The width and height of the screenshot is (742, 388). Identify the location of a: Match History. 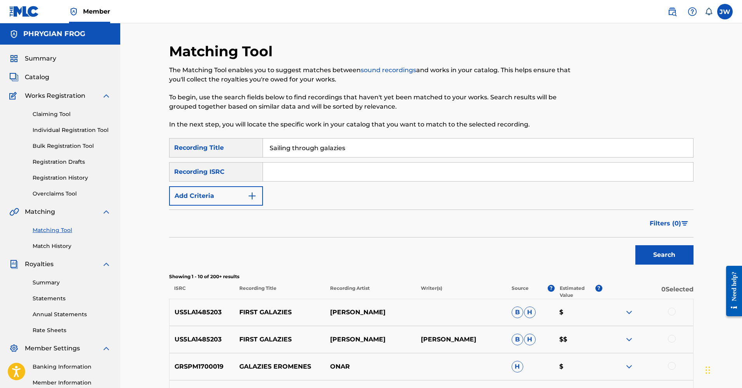
(72, 246).